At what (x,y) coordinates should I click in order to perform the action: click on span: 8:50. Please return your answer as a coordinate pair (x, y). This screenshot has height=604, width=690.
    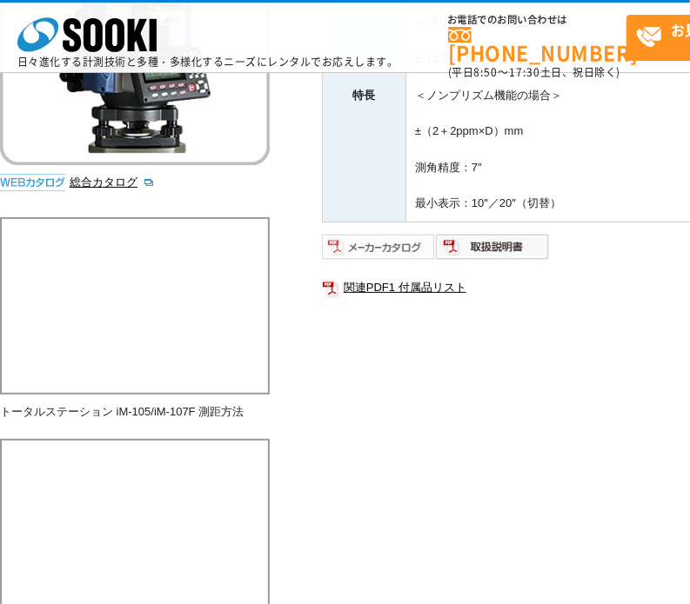
    Looking at the image, I should click on (486, 72).